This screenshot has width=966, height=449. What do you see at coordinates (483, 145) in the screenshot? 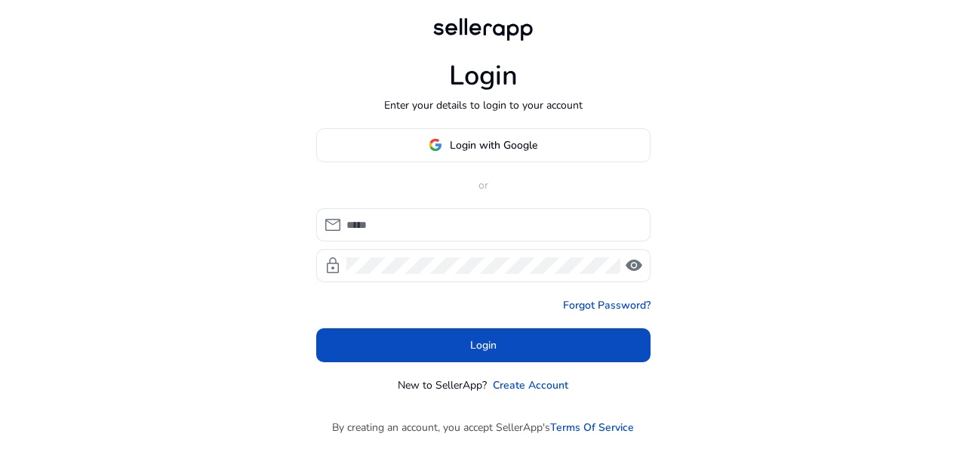
I see `button: Login with Google` at bounding box center [483, 145].